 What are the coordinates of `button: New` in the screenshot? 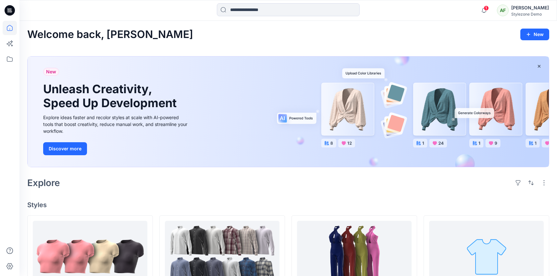 It's located at (535, 34).